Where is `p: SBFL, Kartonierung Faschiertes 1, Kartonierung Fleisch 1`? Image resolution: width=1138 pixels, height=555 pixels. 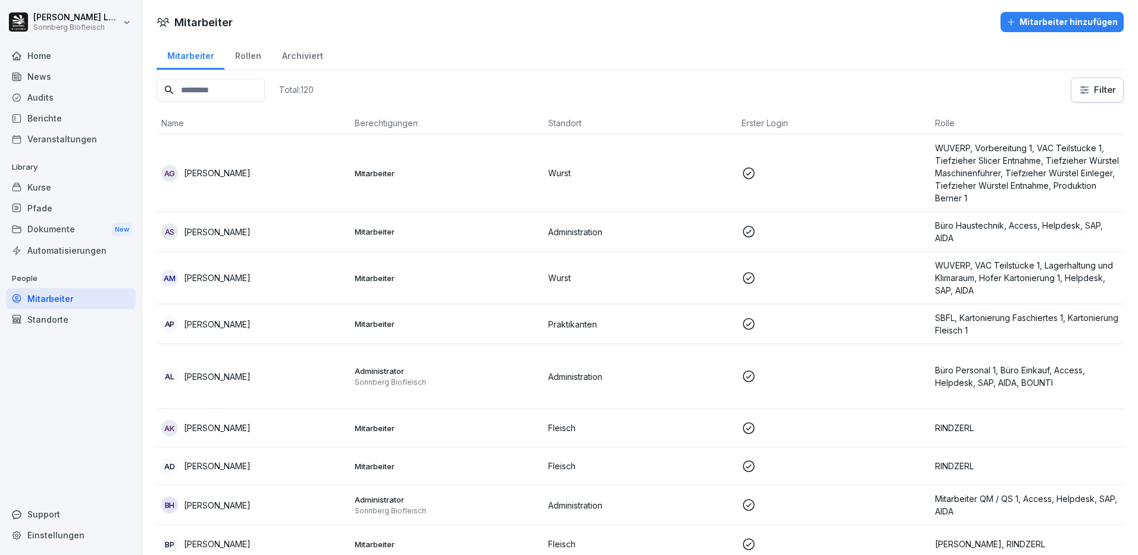 p: SBFL, Kartonierung Faschiertes 1, Kartonierung Fleisch 1 is located at coordinates (1027, 324).